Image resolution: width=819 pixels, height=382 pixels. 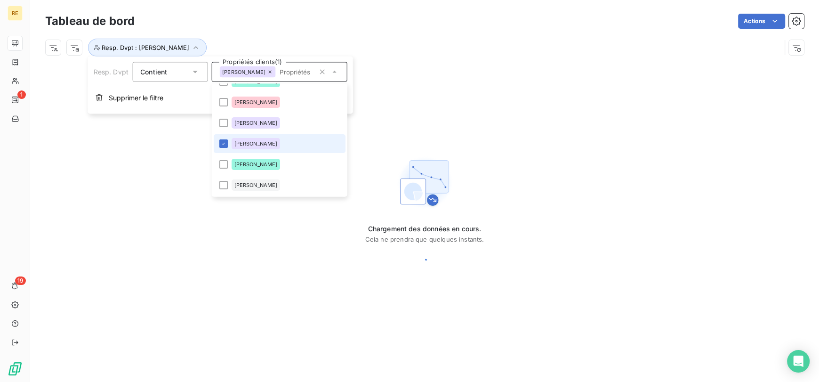 I want to click on img: Logo LeanPay, so click(x=15, y=368).